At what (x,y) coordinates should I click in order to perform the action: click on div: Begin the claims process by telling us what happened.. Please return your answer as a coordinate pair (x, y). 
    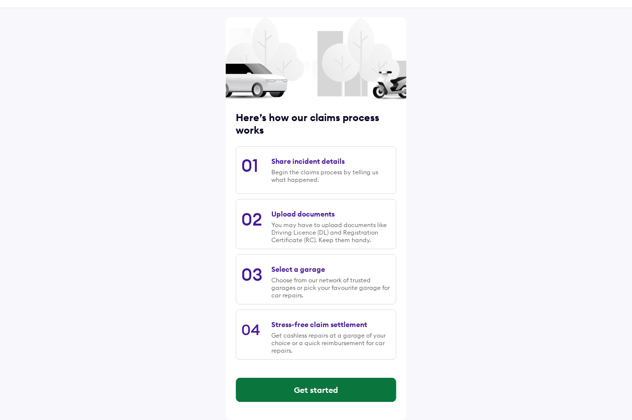
    Looking at the image, I should click on (331, 176).